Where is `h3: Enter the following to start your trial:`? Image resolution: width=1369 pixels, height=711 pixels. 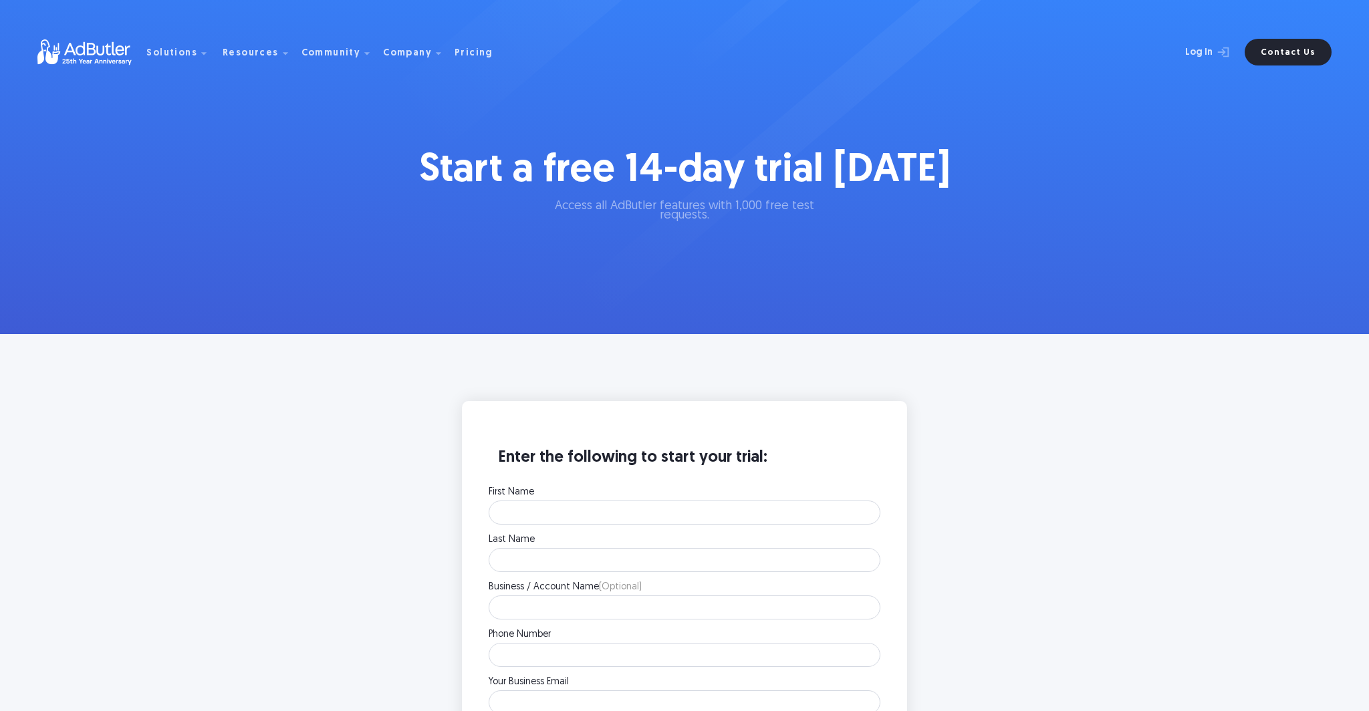 h3: Enter the following to start your trial: is located at coordinates (684, 464).